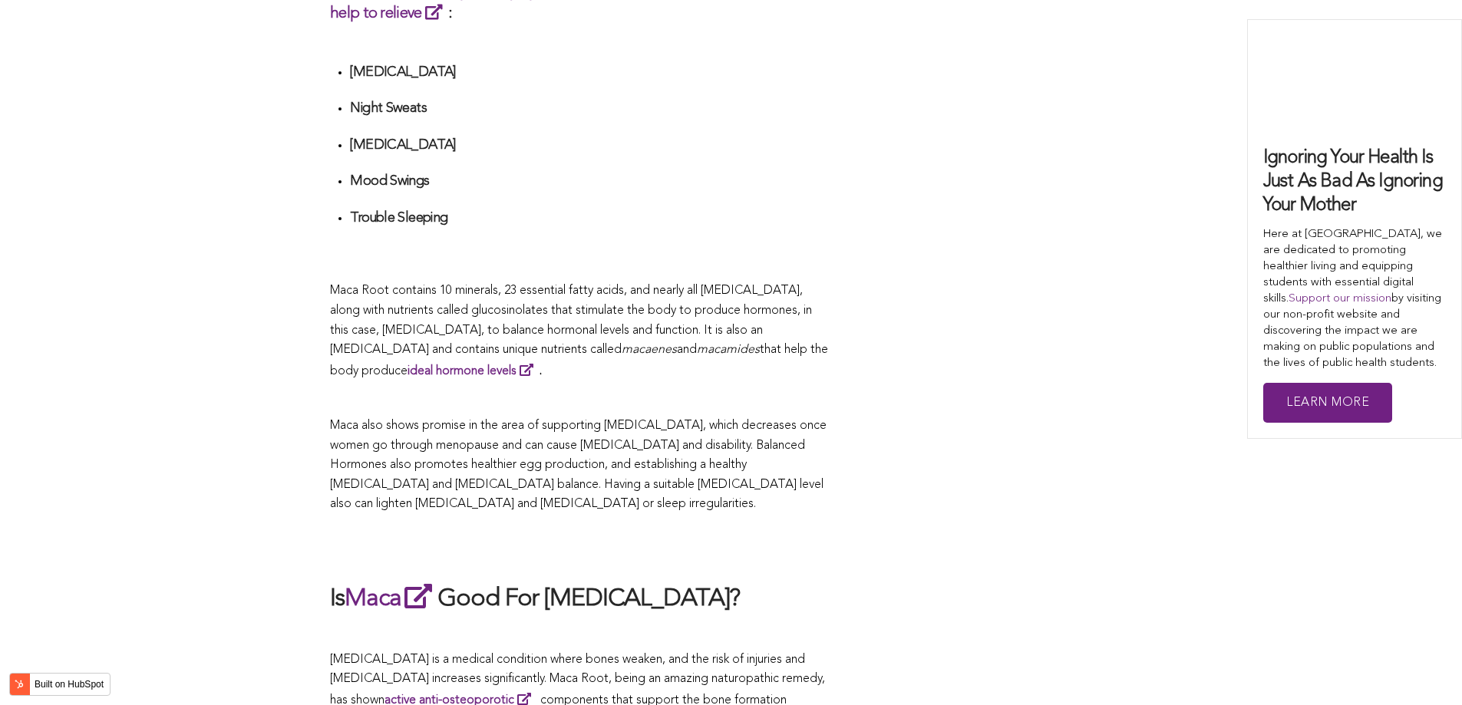  I want to click on span: macaenes, so click(649, 350).